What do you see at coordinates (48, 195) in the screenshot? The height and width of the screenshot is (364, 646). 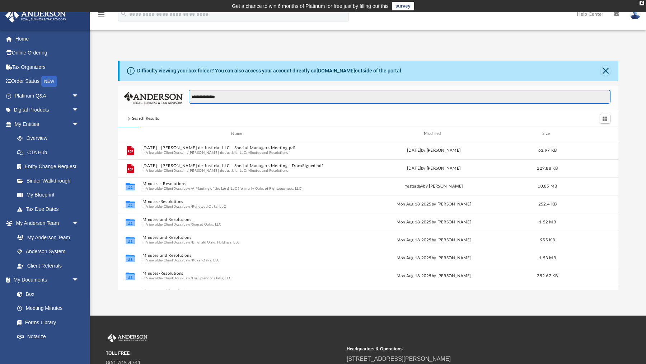 I see `a: My Blueprint` at bounding box center [48, 195].